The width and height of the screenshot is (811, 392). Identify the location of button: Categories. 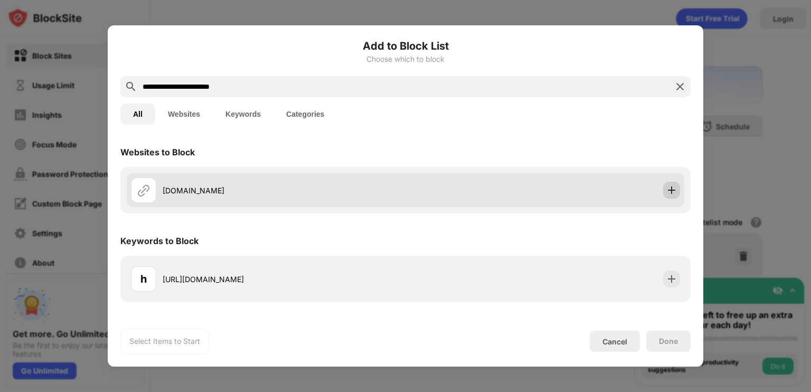
(305, 114).